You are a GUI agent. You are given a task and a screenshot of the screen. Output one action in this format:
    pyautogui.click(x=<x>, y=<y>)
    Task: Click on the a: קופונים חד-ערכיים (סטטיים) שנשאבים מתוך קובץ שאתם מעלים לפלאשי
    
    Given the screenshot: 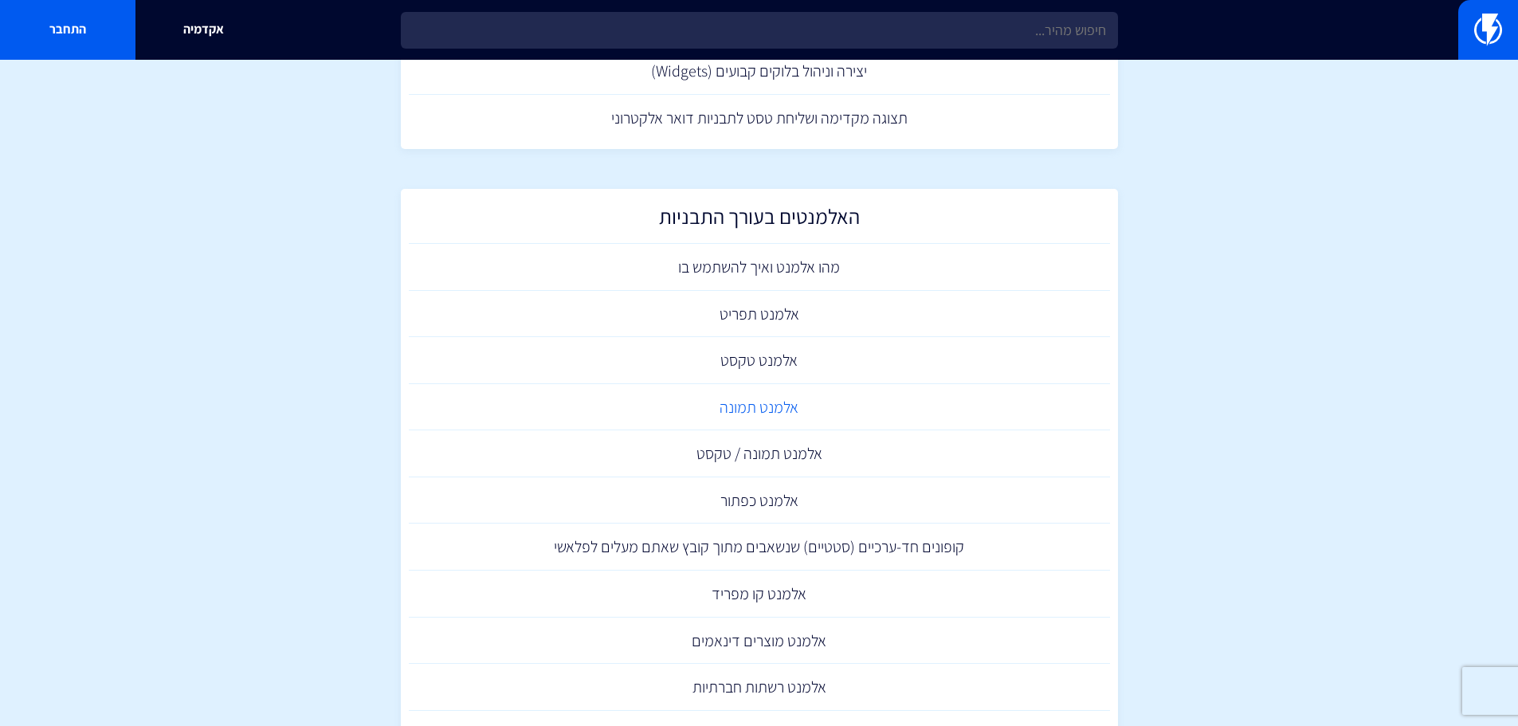 What is the action you would take?
    pyautogui.click(x=759, y=547)
    